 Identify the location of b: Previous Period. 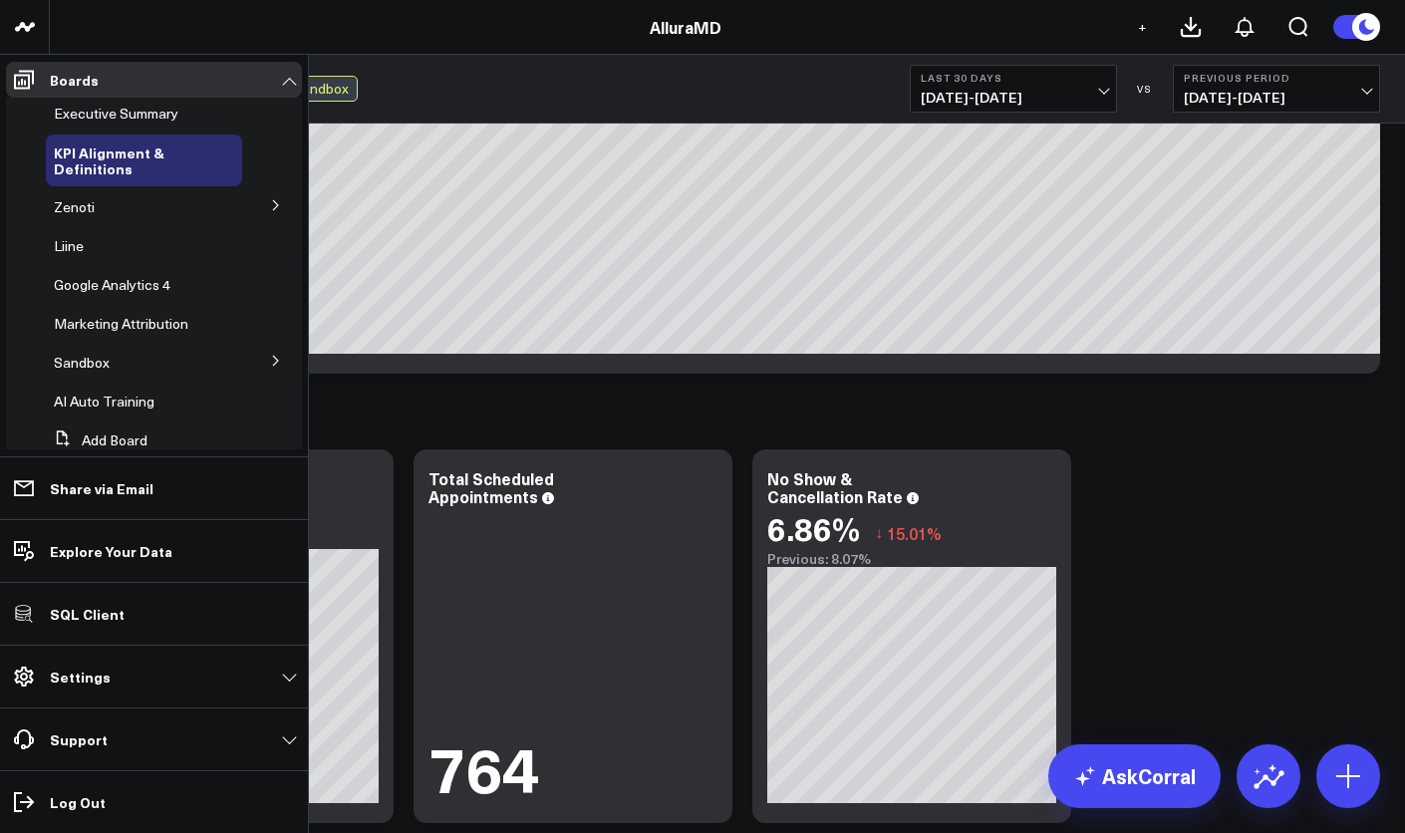
(1276, 78).